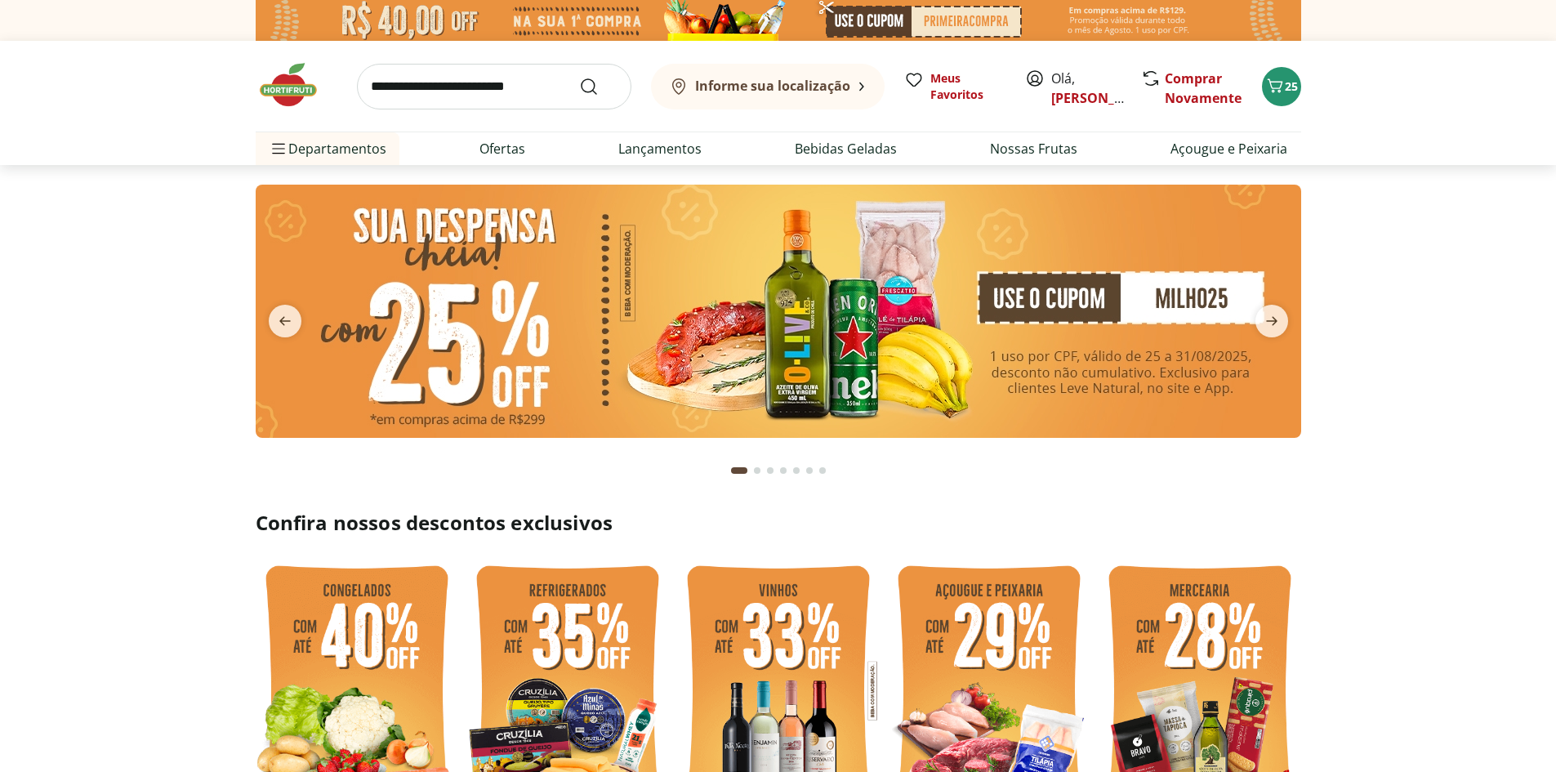 The image size is (1556, 772). What do you see at coordinates (955, 87) in the screenshot?
I see `a: Meus Favoritos` at bounding box center [955, 87].